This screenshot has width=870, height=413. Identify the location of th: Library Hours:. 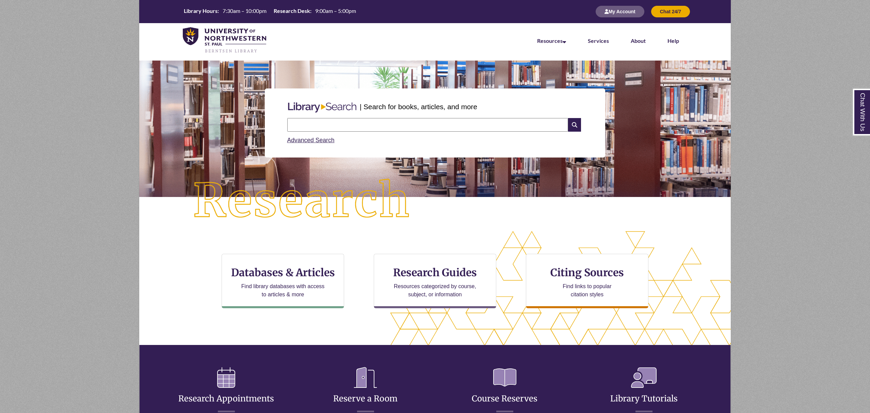
(201, 11).